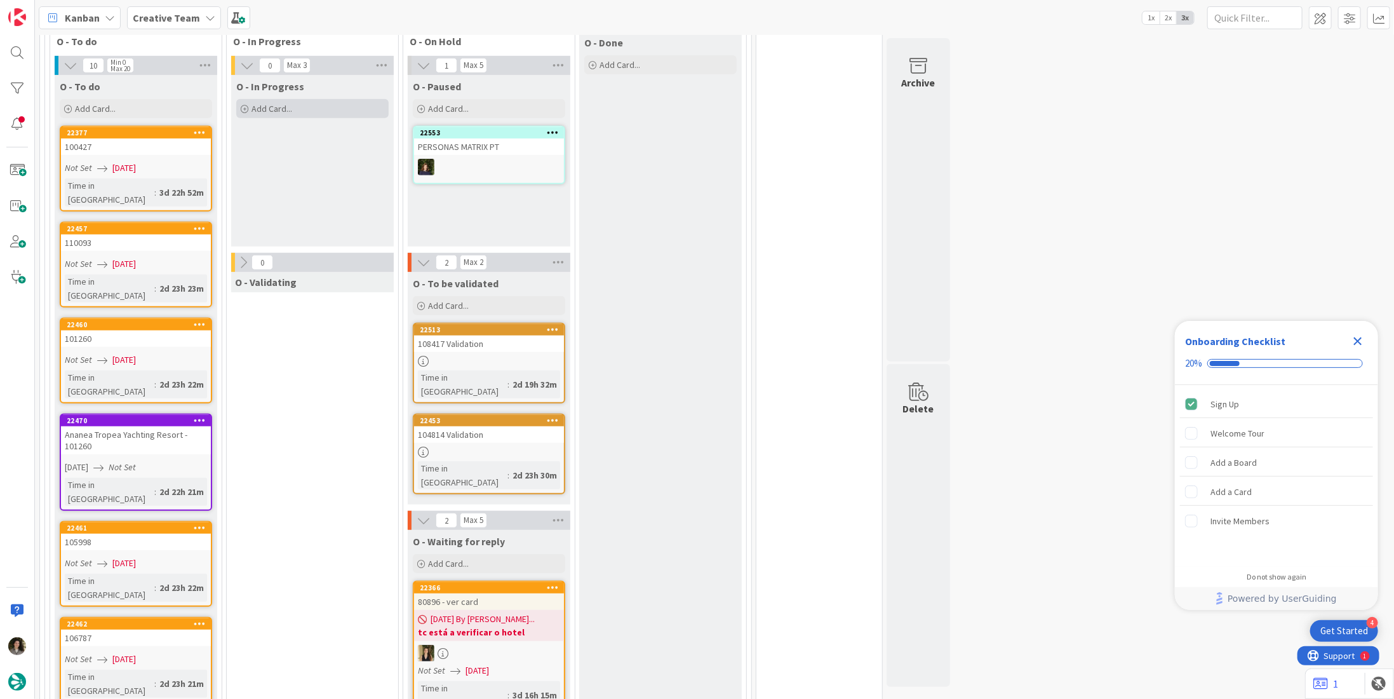  I want to click on div: 2d 23h 23m, so click(182, 288).